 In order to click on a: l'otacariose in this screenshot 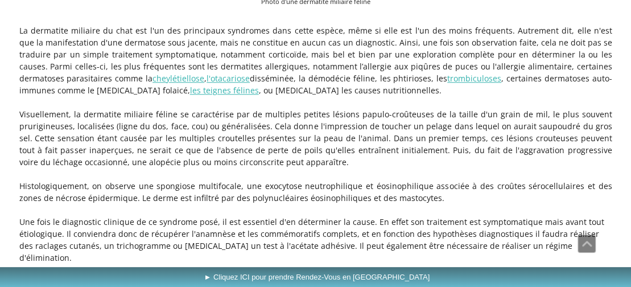, I will do `click(228, 78)`.